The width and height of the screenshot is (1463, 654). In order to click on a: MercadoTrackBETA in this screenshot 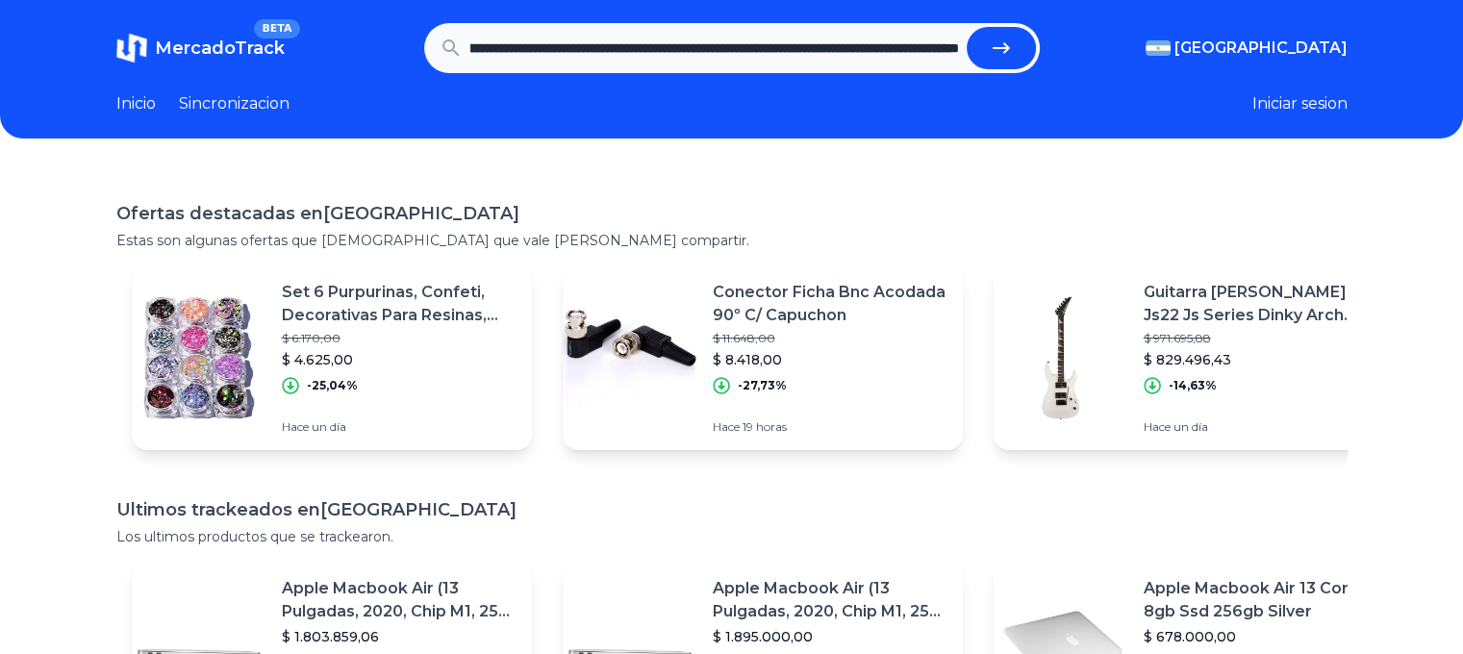, I will do `click(200, 48)`.